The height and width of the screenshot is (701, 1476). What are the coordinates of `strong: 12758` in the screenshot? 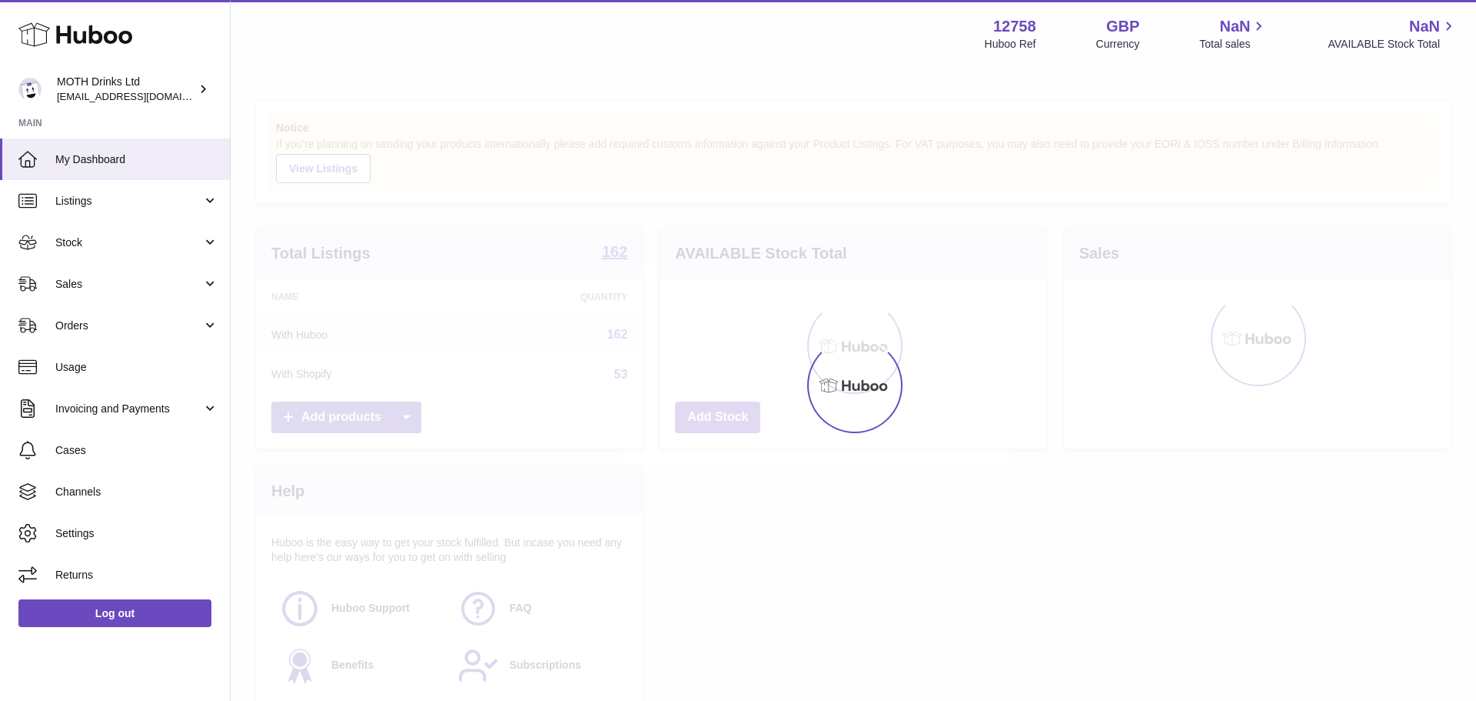 It's located at (1015, 26).